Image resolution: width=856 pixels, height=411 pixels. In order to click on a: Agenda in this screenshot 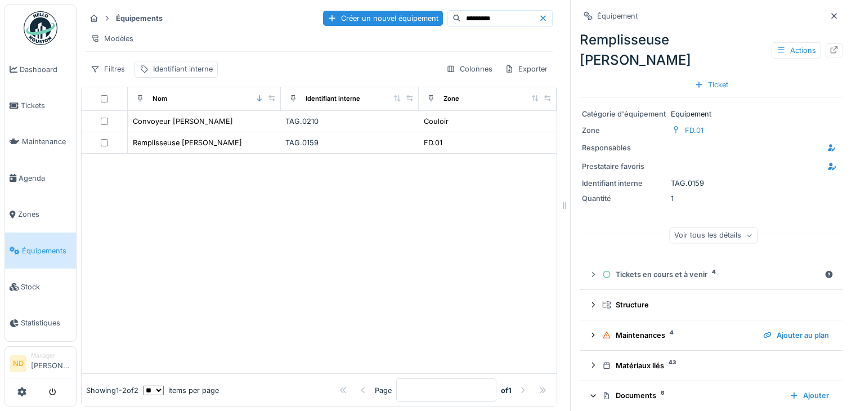, I will do `click(41, 178)`.